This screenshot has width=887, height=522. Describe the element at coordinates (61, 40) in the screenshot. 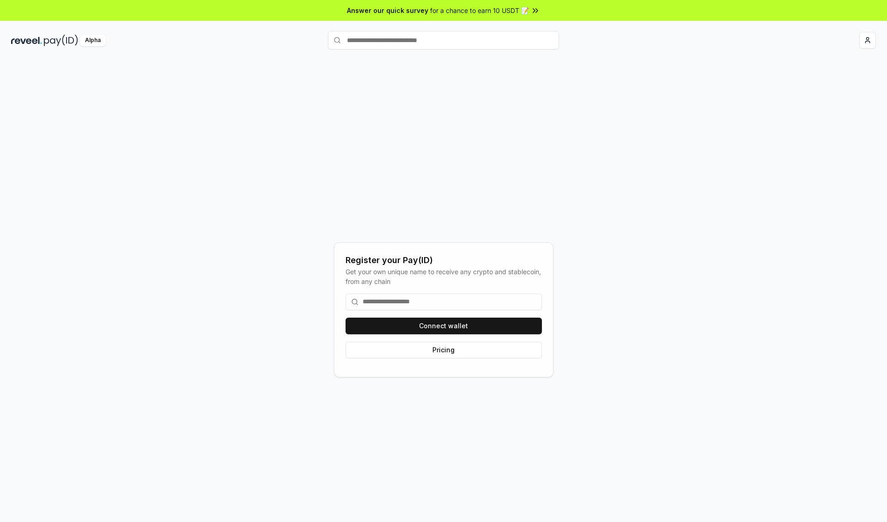

I see `img: pay_id` at that location.